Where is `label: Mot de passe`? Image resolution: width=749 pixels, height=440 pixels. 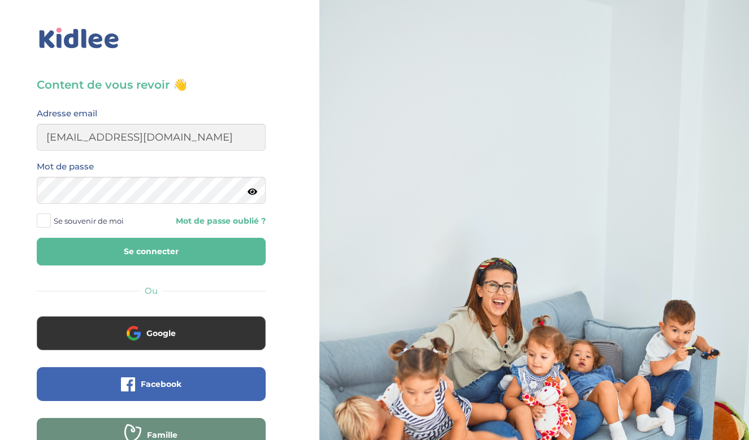
label: Mot de passe is located at coordinates (65, 167).